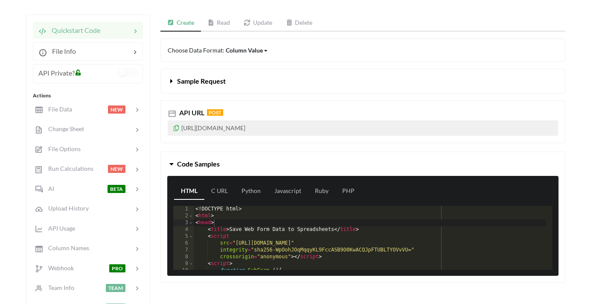 The width and height of the screenshot is (608, 304). Describe the element at coordinates (183, 229) in the screenshot. I see `div: 4` at that location.